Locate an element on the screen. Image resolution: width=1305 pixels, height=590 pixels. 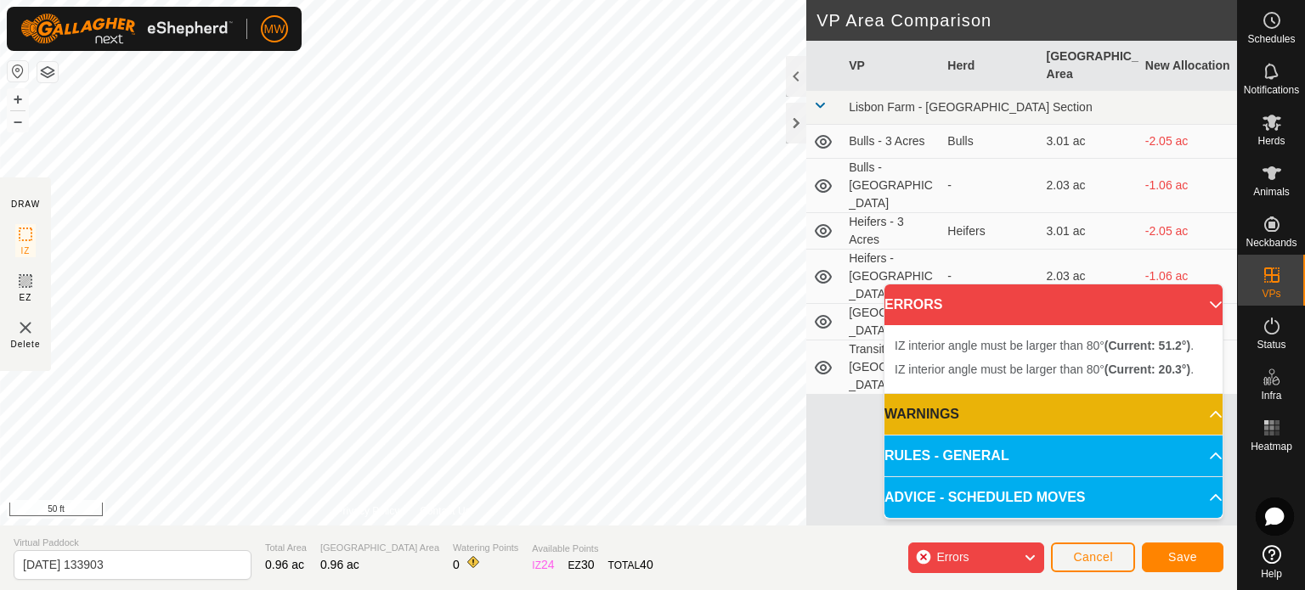
span: 30 is located at coordinates (588, 565).